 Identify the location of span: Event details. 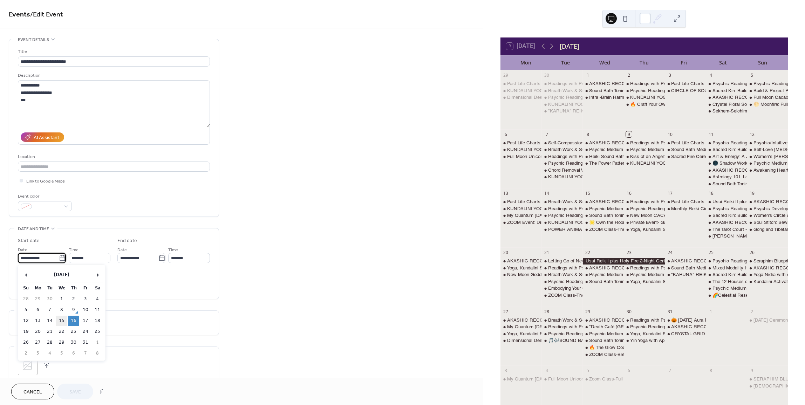
(33, 40).